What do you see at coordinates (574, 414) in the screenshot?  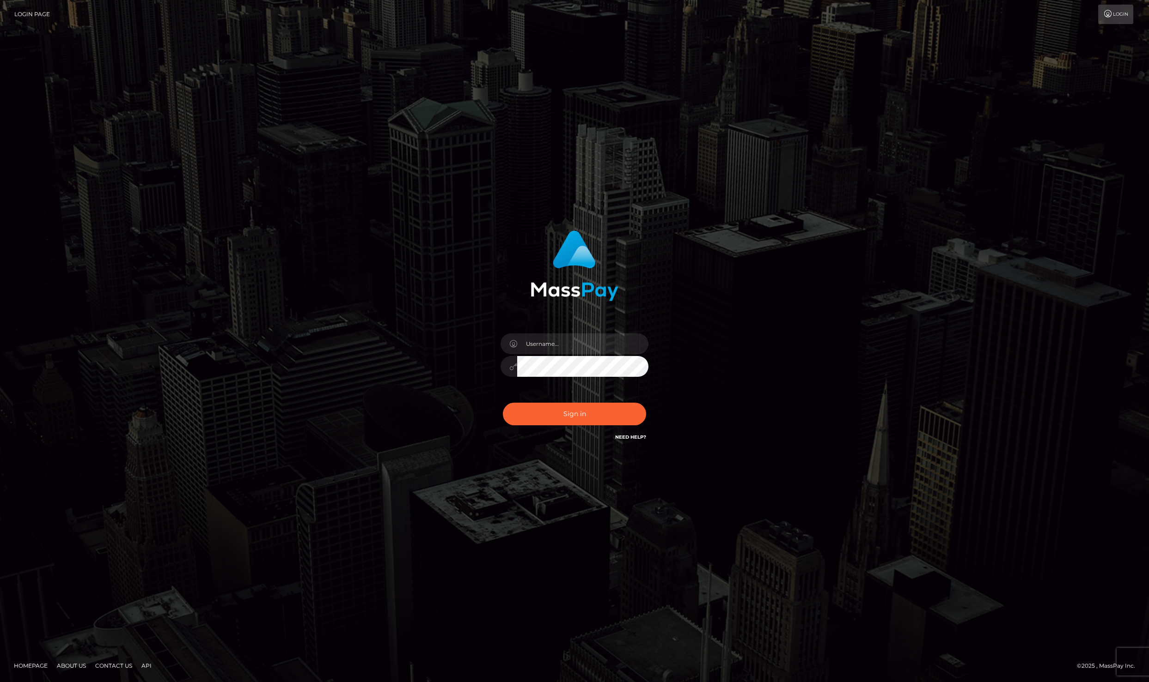 I see `button: Sign in` at bounding box center [574, 414].